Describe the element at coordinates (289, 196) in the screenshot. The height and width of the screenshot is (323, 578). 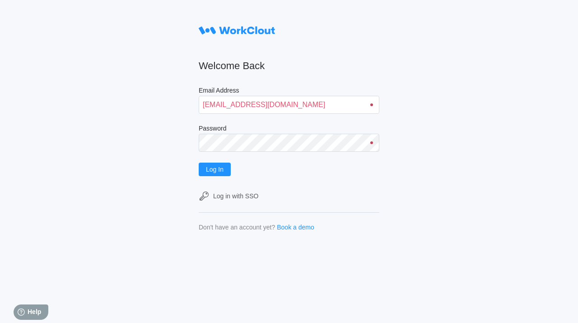
I see `a: Log in with SSO` at that location.